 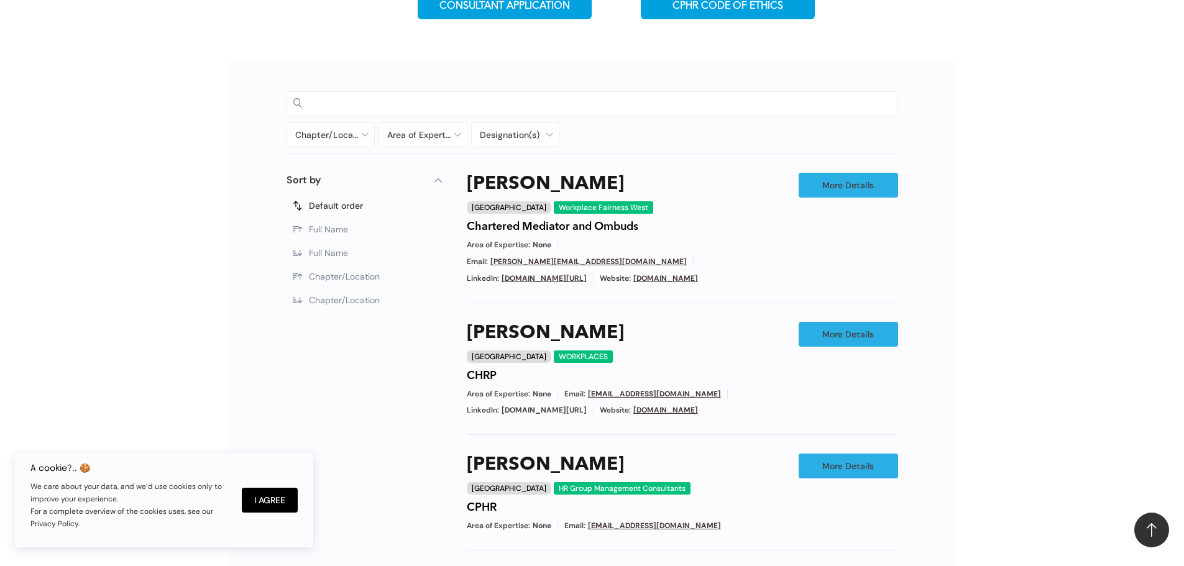 I want to click on span: CPHR CODE OF ETHICS, so click(x=728, y=6).